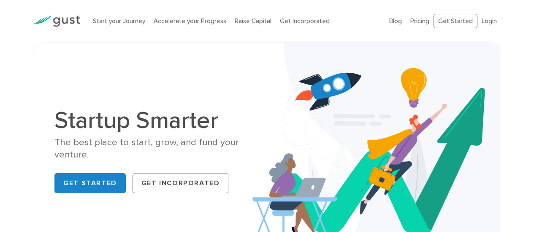  Describe the element at coordinates (395, 21) in the screenshot. I see `a: Blog` at that location.